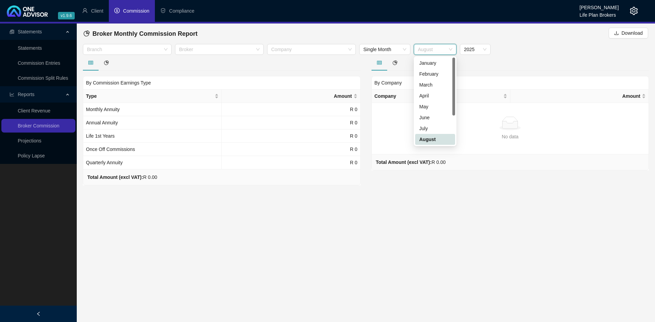 The height and width of the screenshot is (322, 655). I want to click on span: user, so click(85, 11).